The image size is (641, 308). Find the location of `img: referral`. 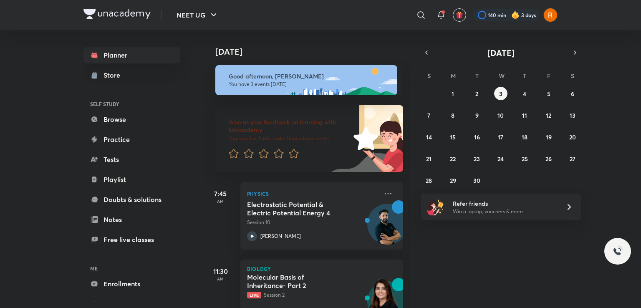

img: referral is located at coordinates (436, 207).